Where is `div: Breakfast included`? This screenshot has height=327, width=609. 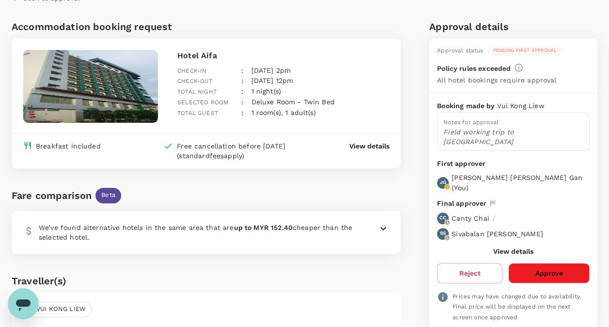 div: Breakfast included is located at coordinates (68, 146).